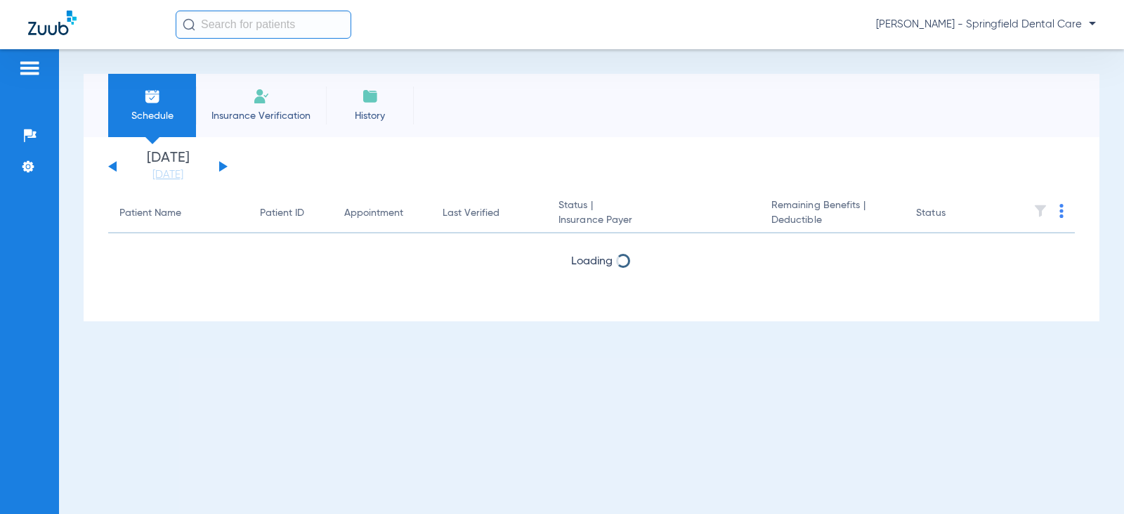 Image resolution: width=1124 pixels, height=514 pixels. Describe the element at coordinates (952, 214) in the screenshot. I see `th: Status` at that location.